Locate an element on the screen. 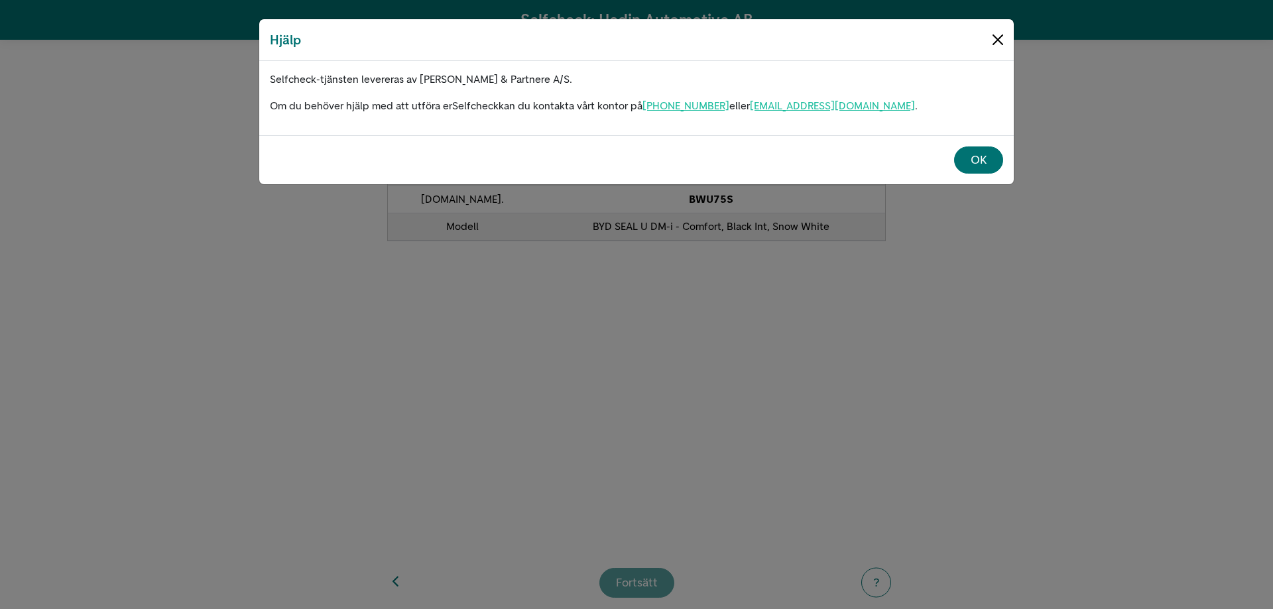 This screenshot has width=1273, height=609. p: Om du behöver hjälp med att utföra er kan du kontakta vårt kontor på eller . is located at coordinates (636, 106).